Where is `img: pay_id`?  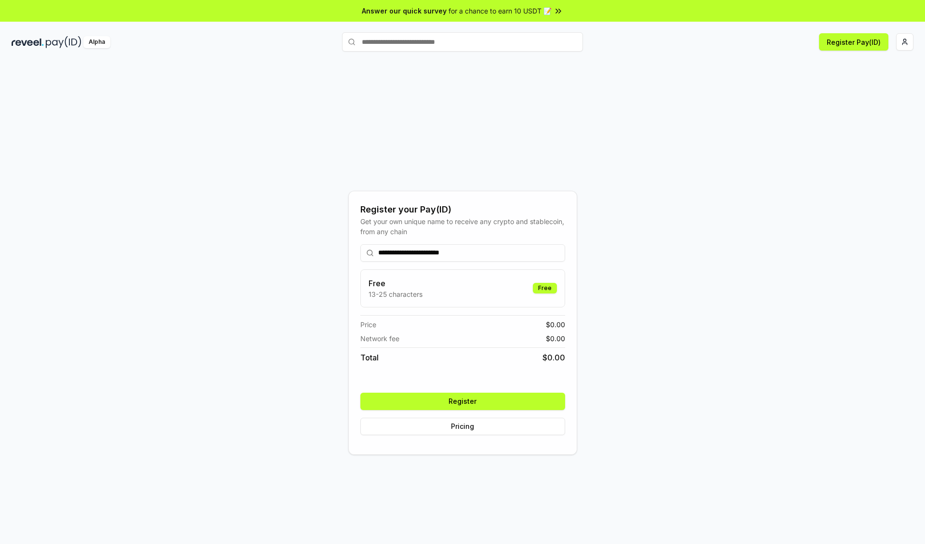
img: pay_id is located at coordinates (64, 42).